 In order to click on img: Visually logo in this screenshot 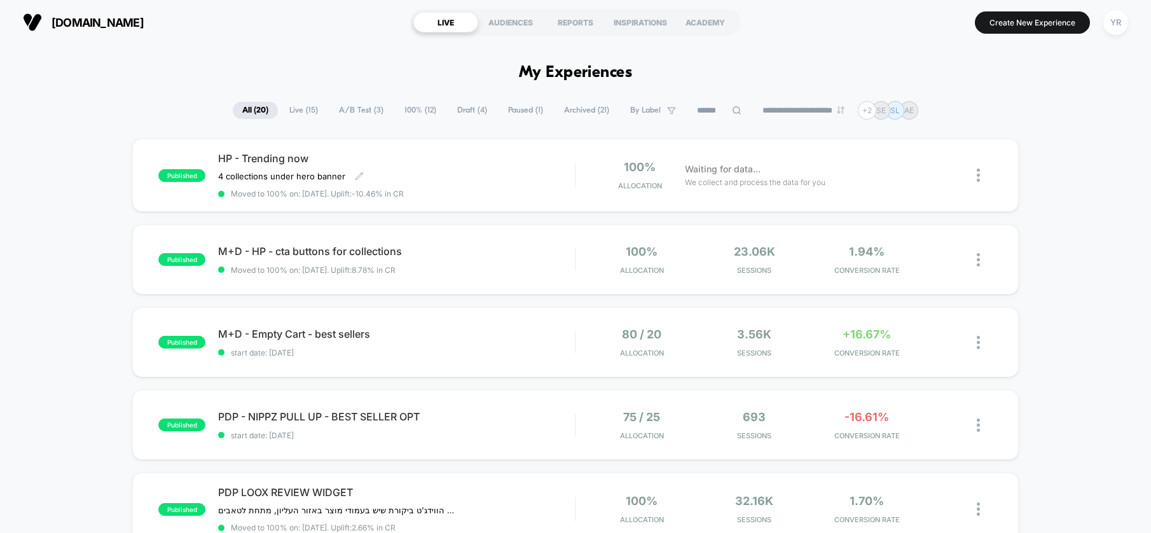, I will do `click(32, 22)`.